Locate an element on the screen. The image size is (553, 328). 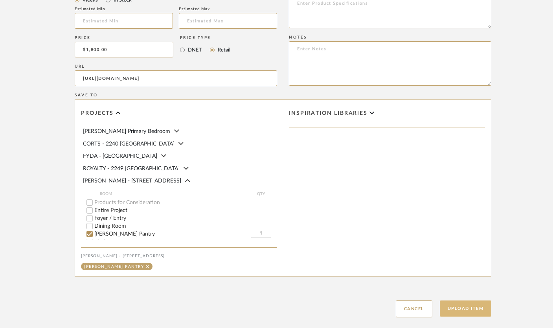
div: Estimated Min is located at coordinates (124, 9).